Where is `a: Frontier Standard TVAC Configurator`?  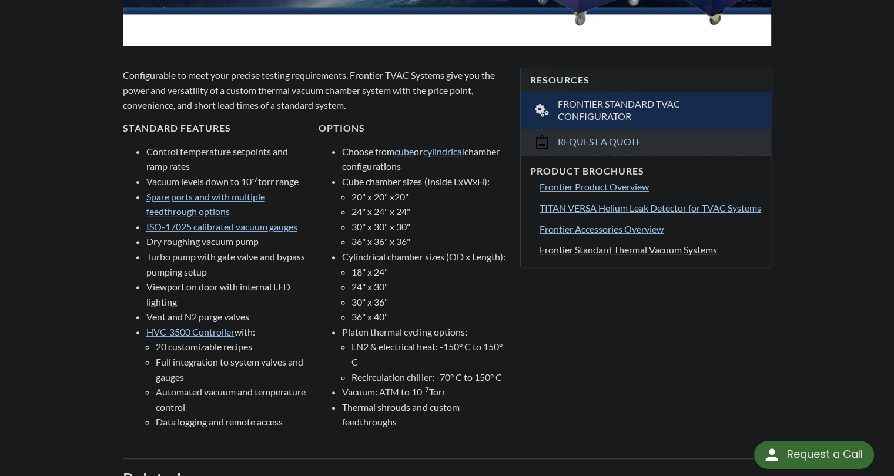
a: Frontier Standard TVAC Configurator is located at coordinates (645, 111).